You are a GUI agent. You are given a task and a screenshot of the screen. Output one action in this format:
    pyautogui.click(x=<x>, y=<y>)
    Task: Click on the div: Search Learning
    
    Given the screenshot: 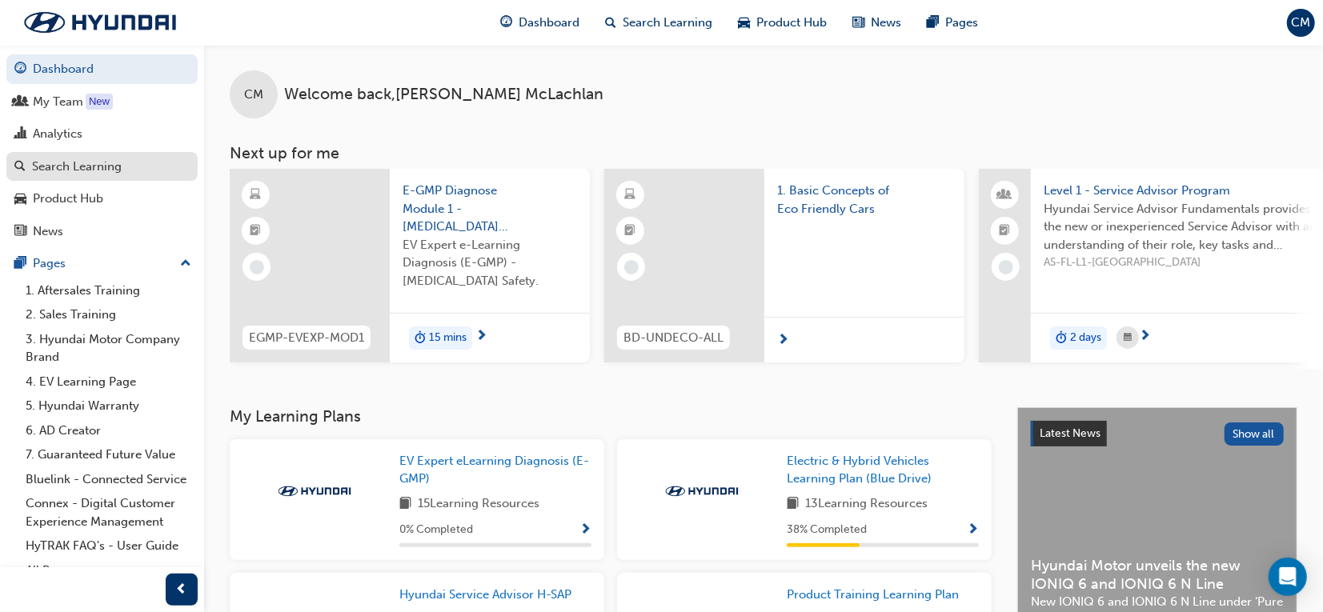 What is the action you would take?
    pyautogui.click(x=77, y=166)
    